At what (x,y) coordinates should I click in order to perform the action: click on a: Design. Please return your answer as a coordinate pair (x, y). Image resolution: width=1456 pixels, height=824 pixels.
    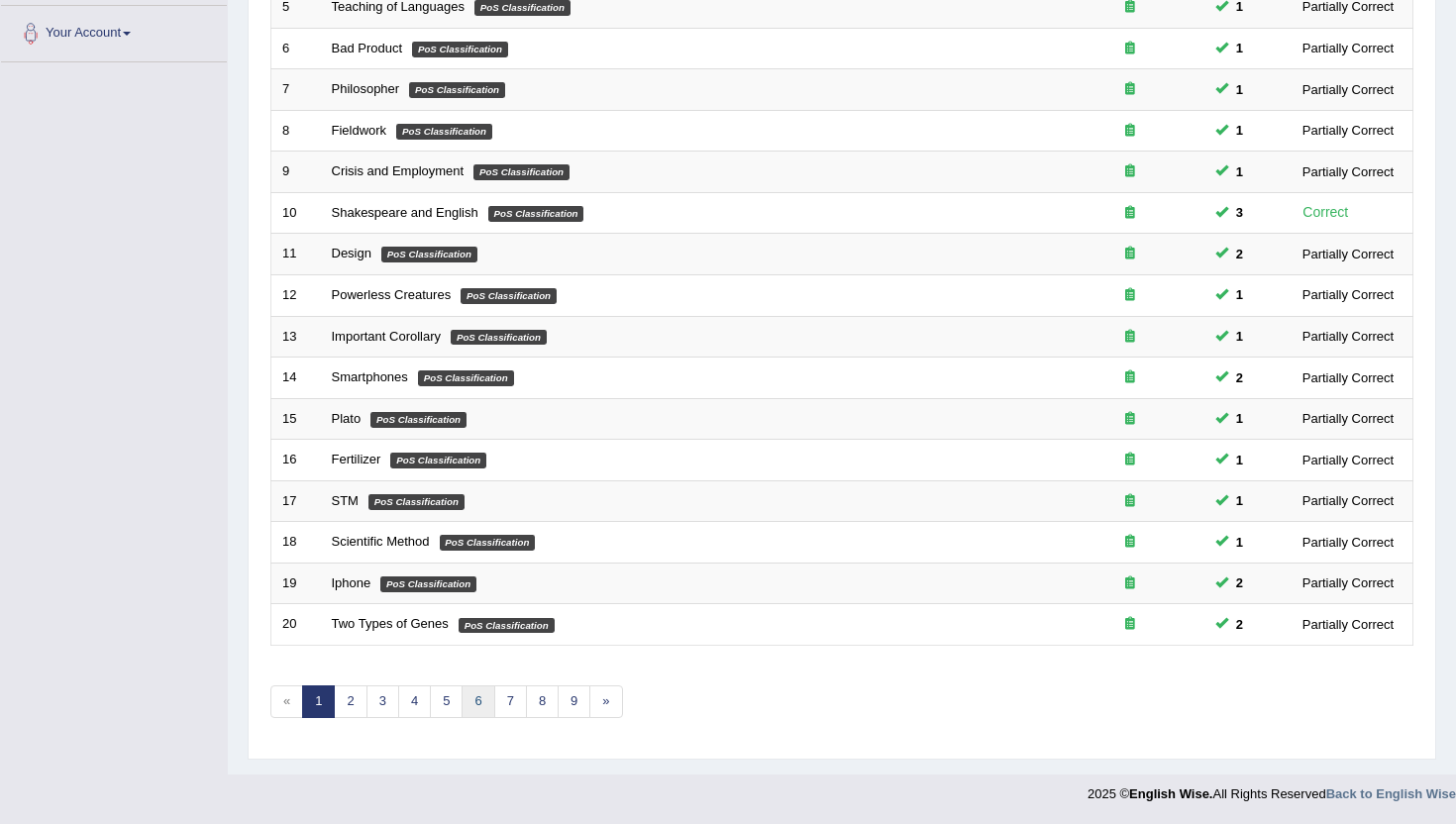
    Looking at the image, I should click on (351, 253).